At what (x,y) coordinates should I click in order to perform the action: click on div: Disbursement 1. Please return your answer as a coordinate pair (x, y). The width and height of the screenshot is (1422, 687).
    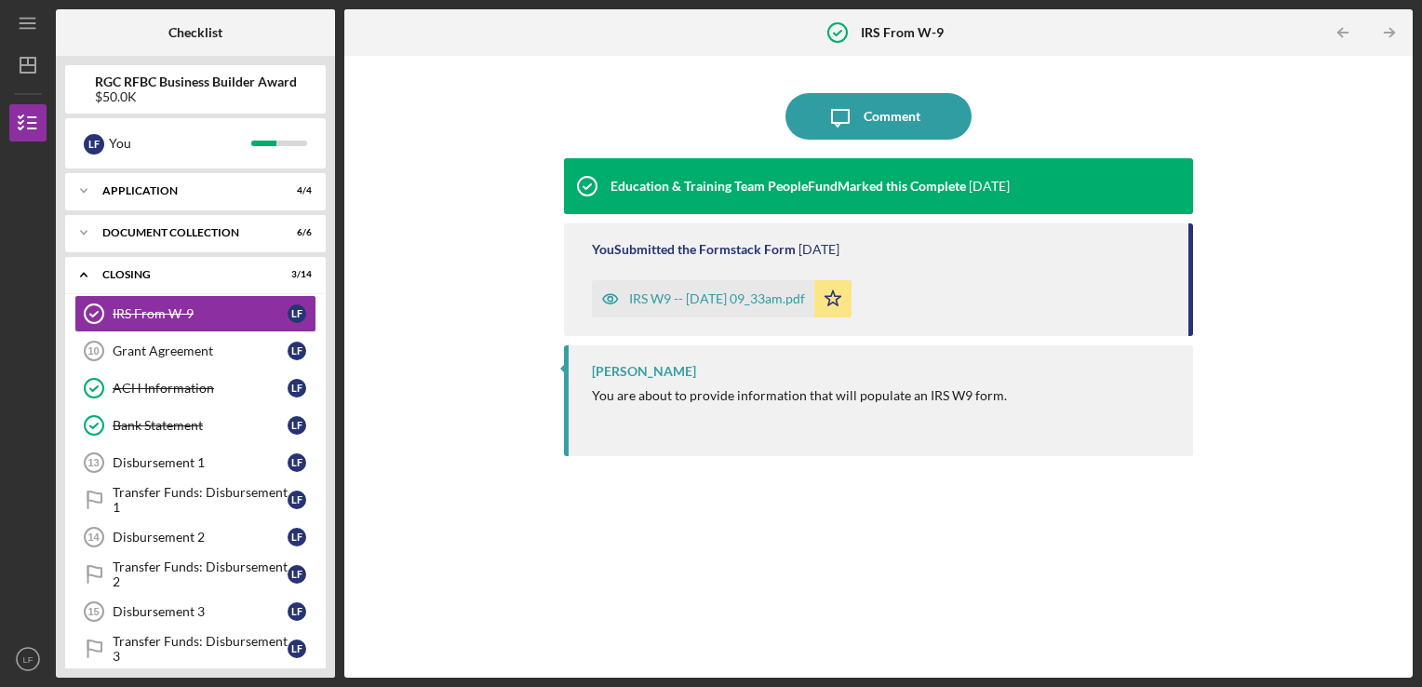
    Looking at the image, I should click on (200, 462).